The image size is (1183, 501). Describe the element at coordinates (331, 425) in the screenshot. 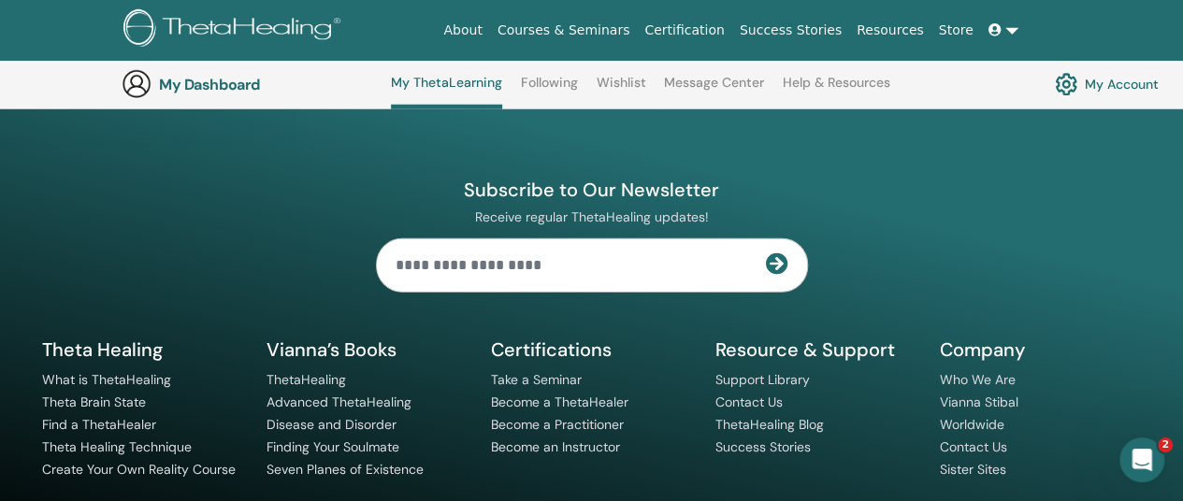

I see `a: Disease and Disorder` at that location.